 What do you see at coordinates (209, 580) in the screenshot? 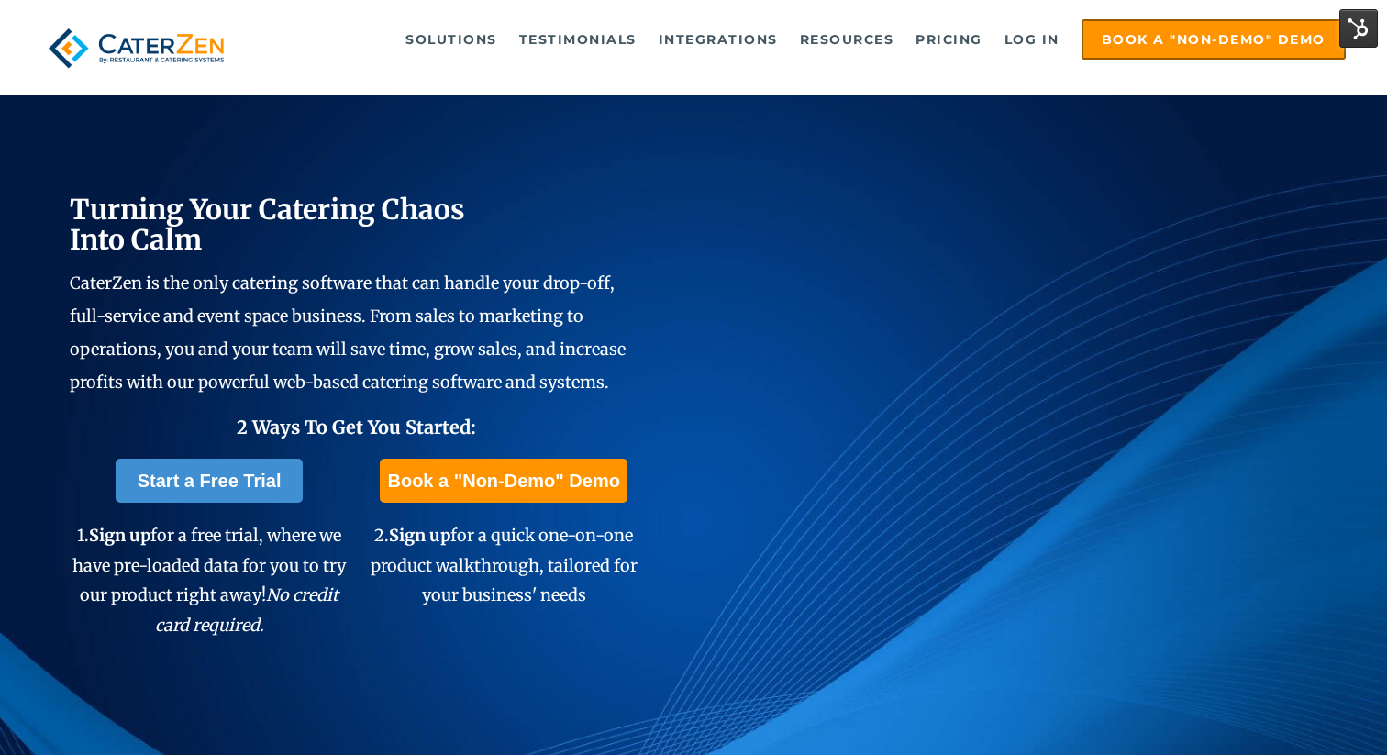
I see `span: 1. for a free trial, where we have pre-loaded data for you to try our product right away!` at bounding box center [209, 580].